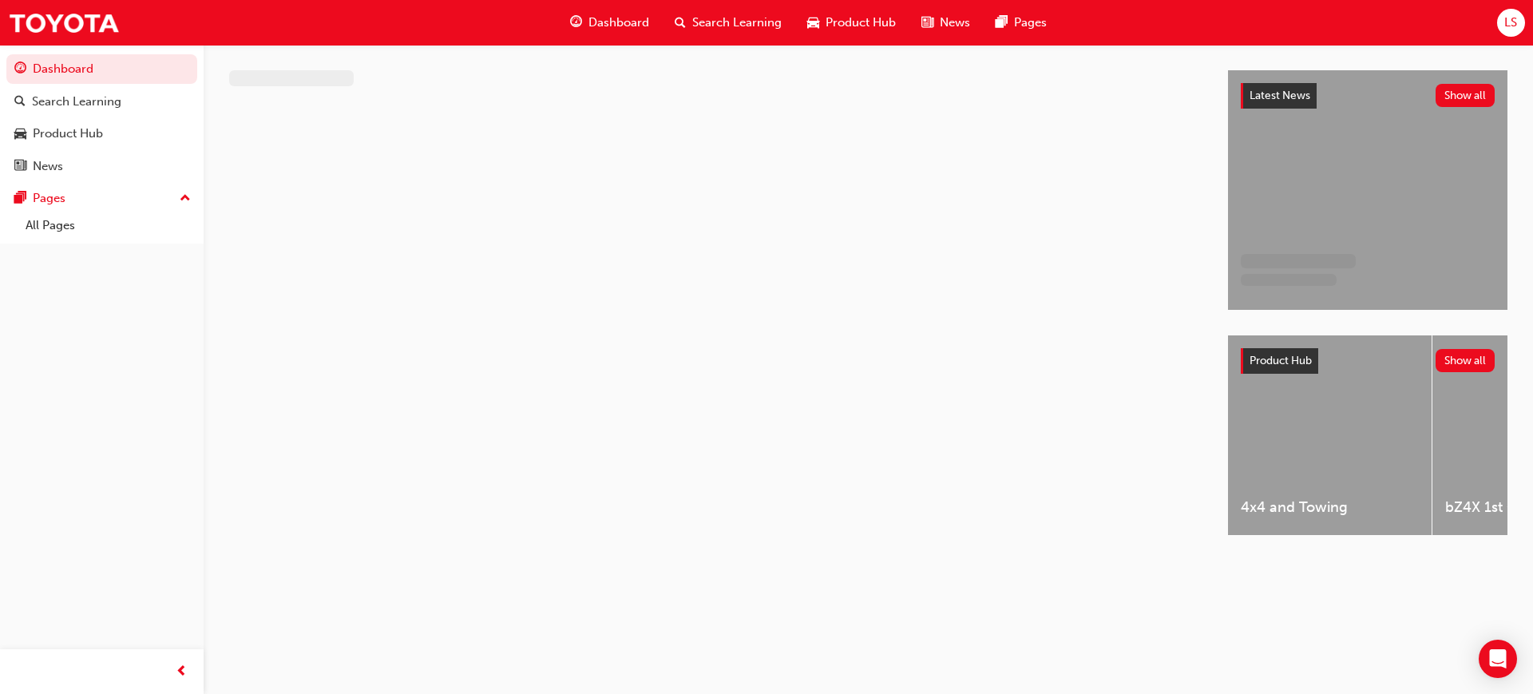 The height and width of the screenshot is (694, 1533). Describe the element at coordinates (946, 22) in the screenshot. I see `a: news-iconNews` at that location.